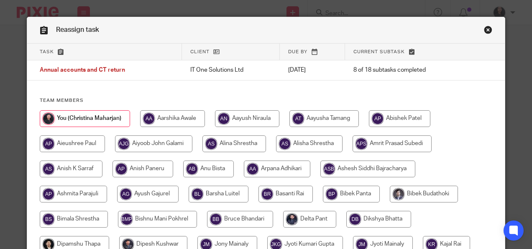  I want to click on span: Due by, so click(298, 51).